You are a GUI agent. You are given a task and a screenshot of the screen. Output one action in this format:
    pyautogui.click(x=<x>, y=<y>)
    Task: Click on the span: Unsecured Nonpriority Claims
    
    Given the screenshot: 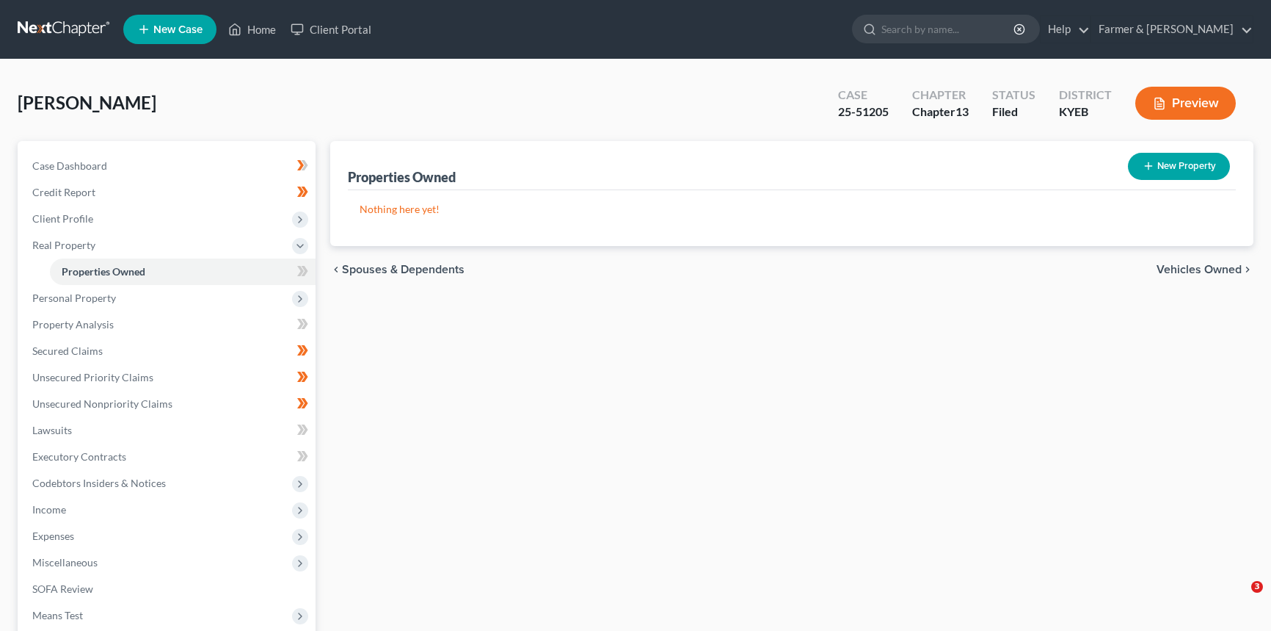 What is the action you would take?
    pyautogui.click(x=102, y=403)
    